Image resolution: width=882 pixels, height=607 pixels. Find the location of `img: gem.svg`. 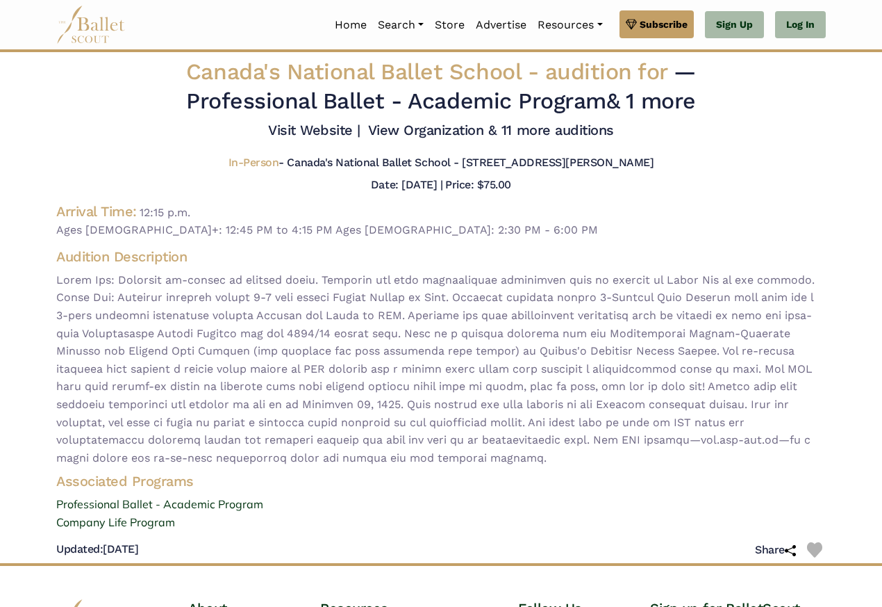

img: gem.svg is located at coordinates (632, 24).